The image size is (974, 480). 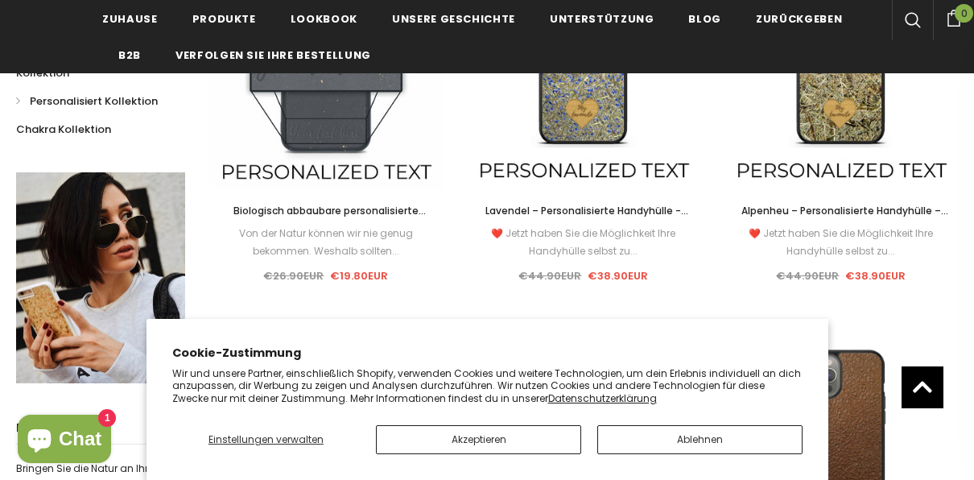 I want to click on span: Unsere Geschichte, so click(x=453, y=19).